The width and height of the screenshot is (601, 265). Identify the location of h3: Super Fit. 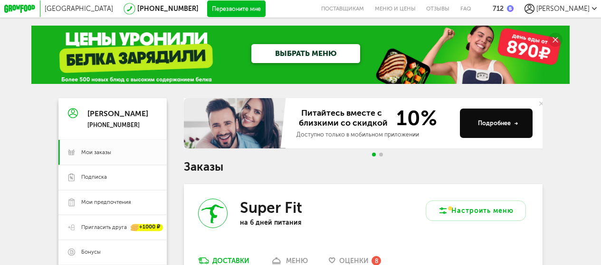
(271, 208).